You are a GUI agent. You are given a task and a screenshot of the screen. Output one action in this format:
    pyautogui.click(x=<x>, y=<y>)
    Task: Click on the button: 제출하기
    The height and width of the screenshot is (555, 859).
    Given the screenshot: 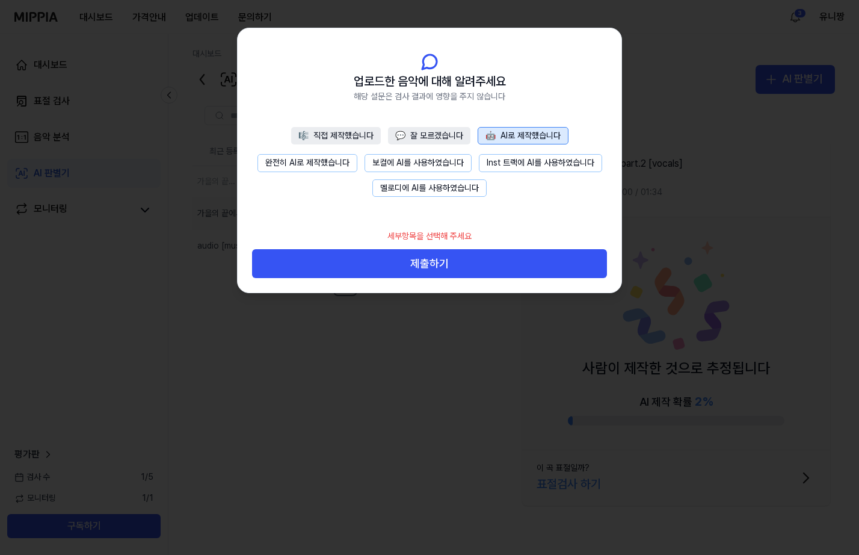 What is the action you would take?
    pyautogui.click(x=430, y=264)
    